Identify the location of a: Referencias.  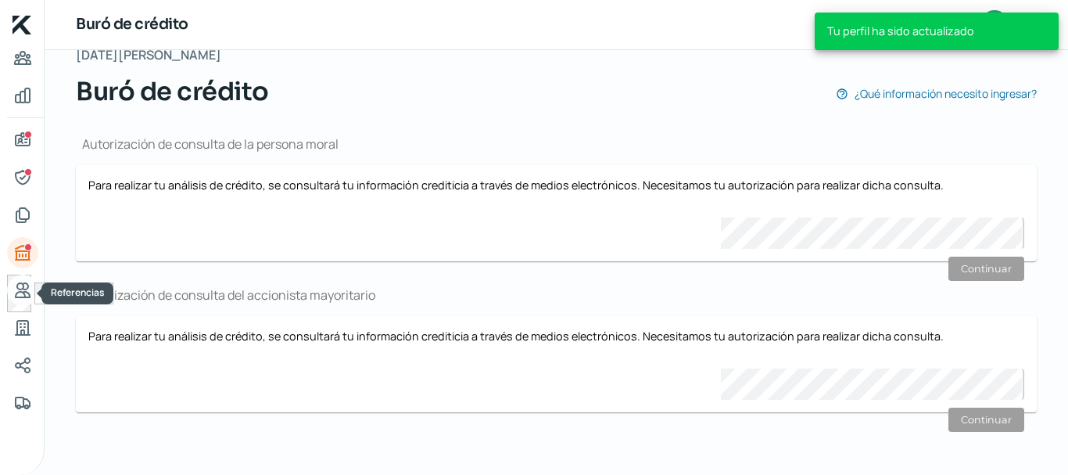
(23, 290).